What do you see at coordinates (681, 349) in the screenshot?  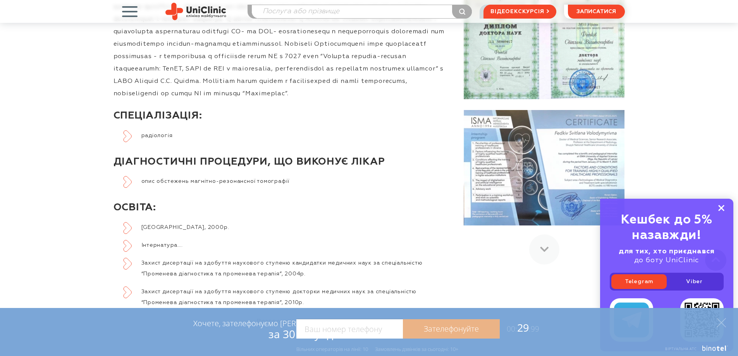 I see `span: Віртуальна АТС` at bounding box center [681, 349].